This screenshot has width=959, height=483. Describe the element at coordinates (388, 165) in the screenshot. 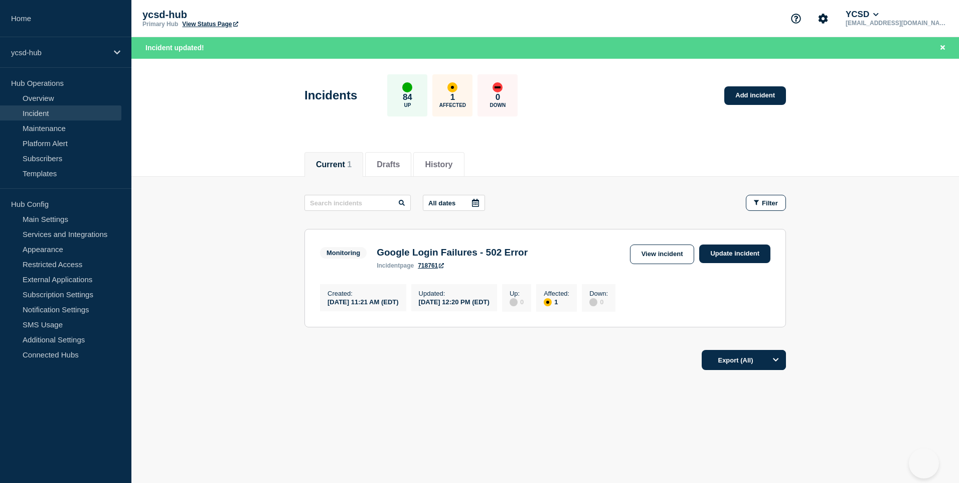

I see `button: Drafts` at that location.